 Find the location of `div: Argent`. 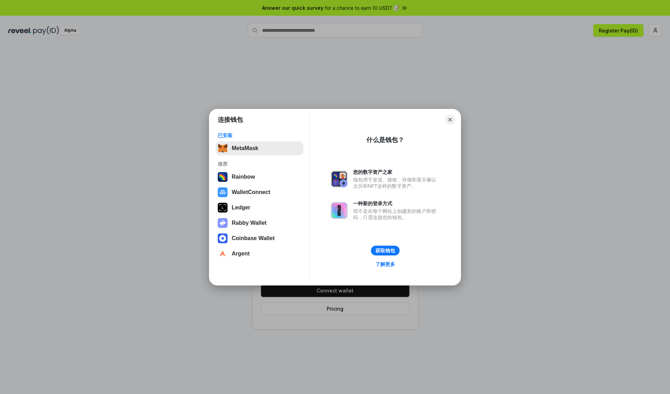

div: Argent is located at coordinates (241, 254).